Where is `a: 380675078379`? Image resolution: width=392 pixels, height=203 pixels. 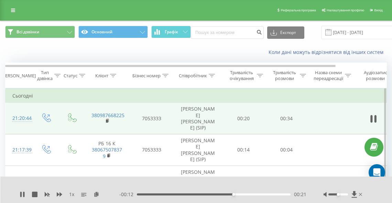 a: 380675078379 is located at coordinates (107, 153).